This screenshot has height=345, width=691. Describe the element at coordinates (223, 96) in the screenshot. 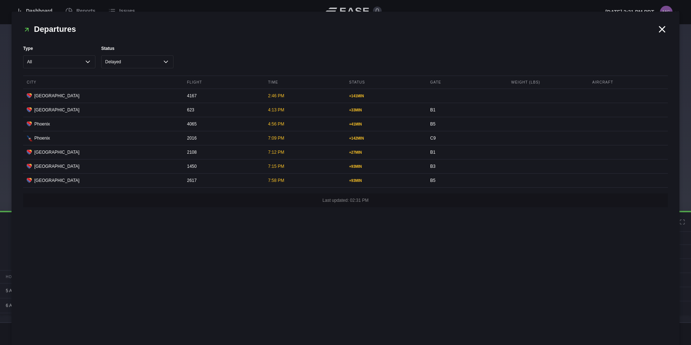

I see `div: 4167` at that location.